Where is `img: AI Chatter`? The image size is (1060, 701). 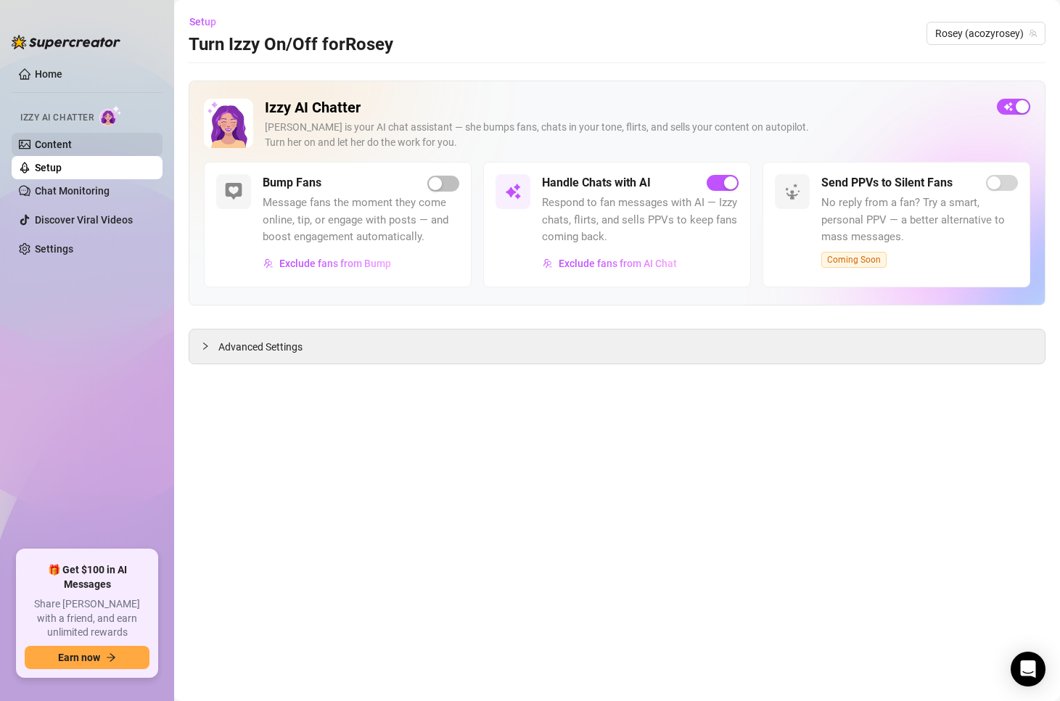 img: AI Chatter is located at coordinates (110, 115).